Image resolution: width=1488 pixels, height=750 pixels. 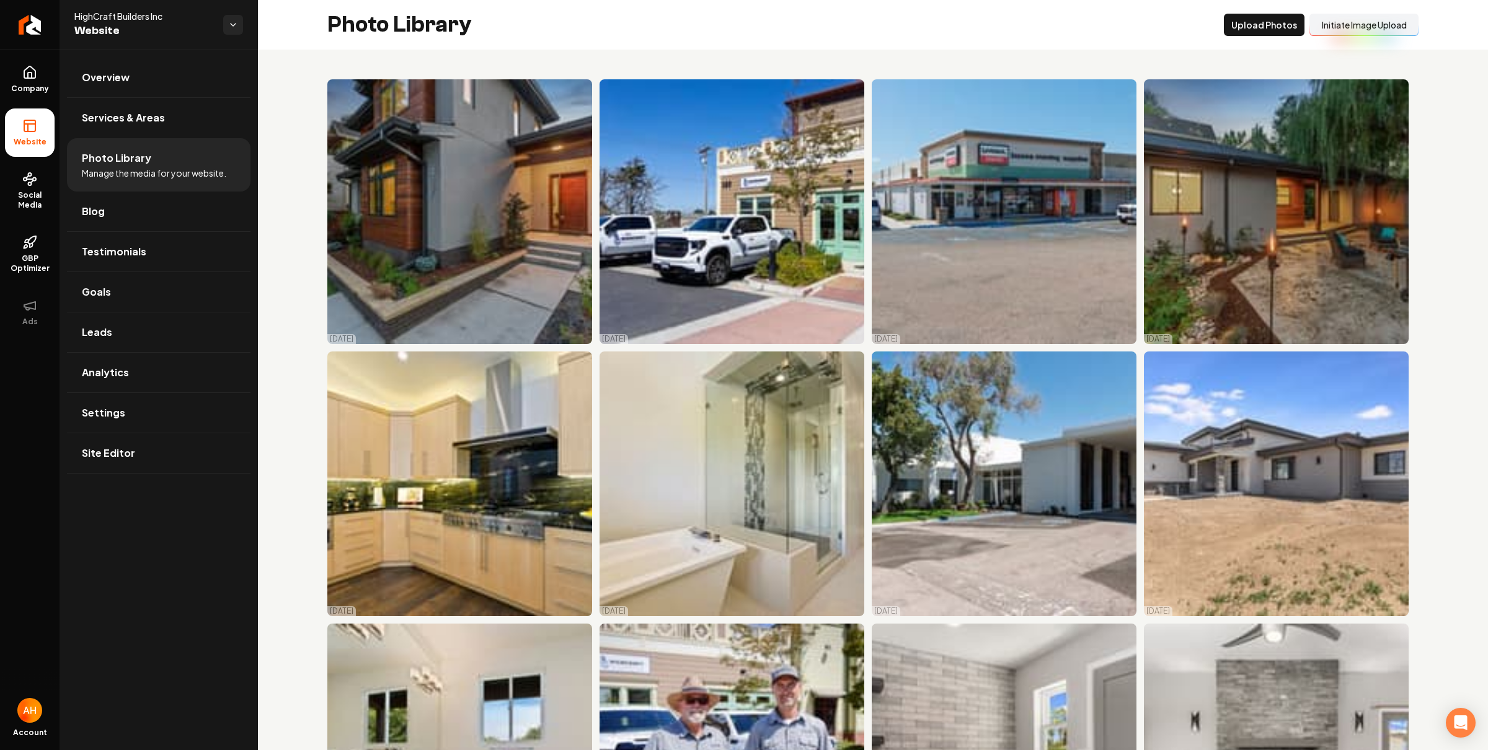 I want to click on span: Account, so click(x=30, y=733).